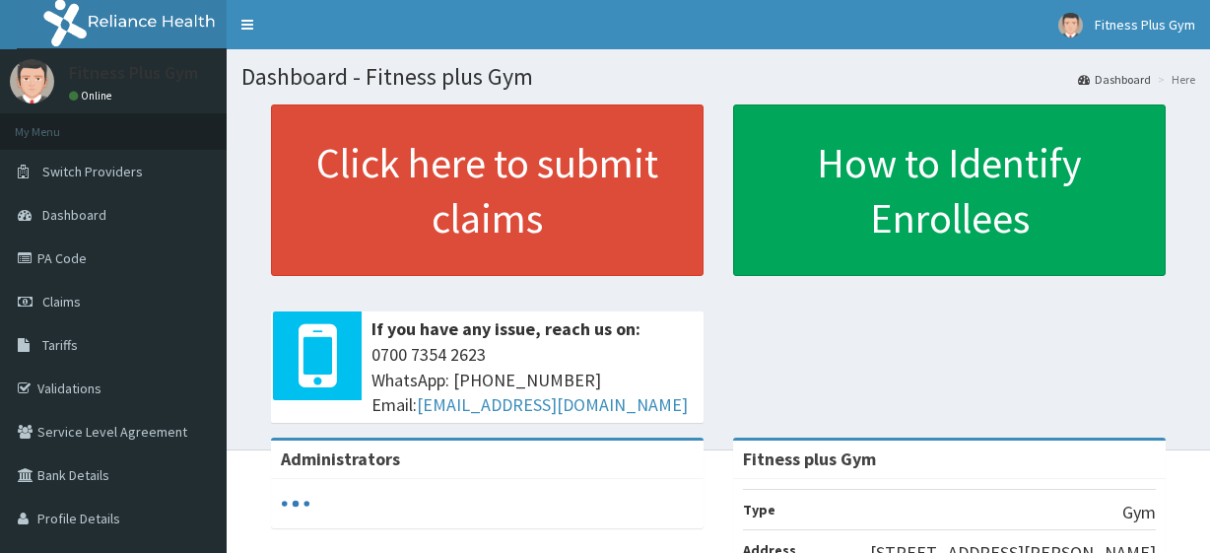 The image size is (1210, 553). What do you see at coordinates (487, 190) in the screenshot?
I see `a: Click here to submit claims` at bounding box center [487, 190].